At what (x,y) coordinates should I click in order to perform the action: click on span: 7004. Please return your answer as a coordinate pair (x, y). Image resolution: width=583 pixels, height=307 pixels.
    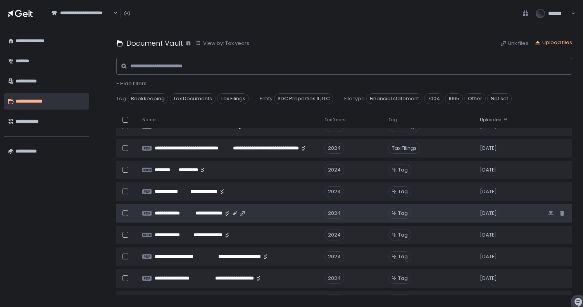
    Looking at the image, I should click on (434, 99).